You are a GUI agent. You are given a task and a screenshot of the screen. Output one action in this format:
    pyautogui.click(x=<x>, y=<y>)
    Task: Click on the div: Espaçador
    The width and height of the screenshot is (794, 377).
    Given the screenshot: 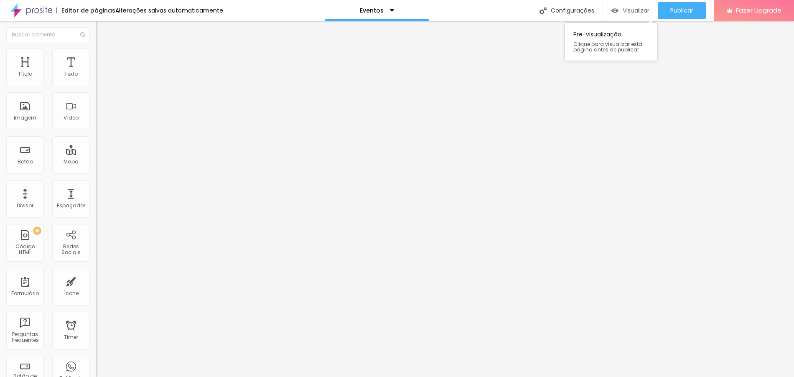 What is the action you would take?
    pyautogui.click(x=71, y=206)
    